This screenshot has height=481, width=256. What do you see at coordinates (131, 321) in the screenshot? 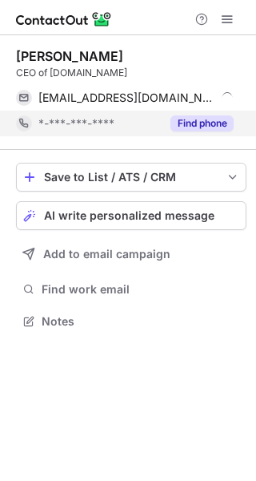
I see `button: Notes` at bounding box center [131, 321].